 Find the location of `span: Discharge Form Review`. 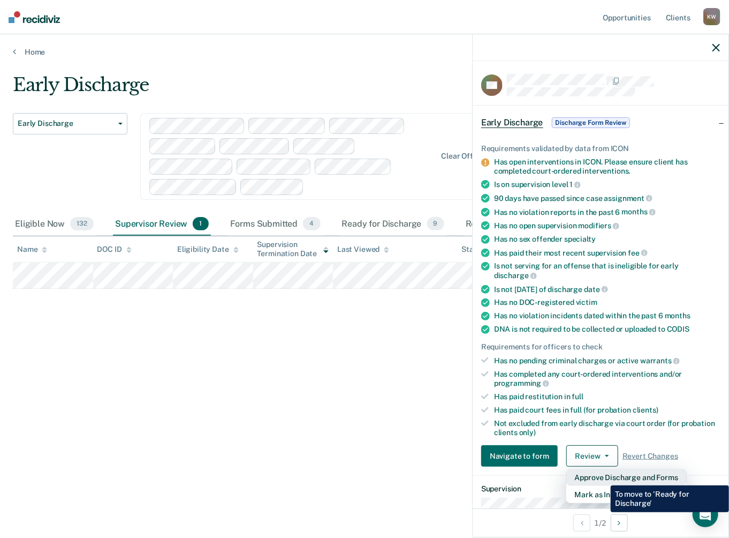

span: Discharge Form Review is located at coordinates (591, 123).